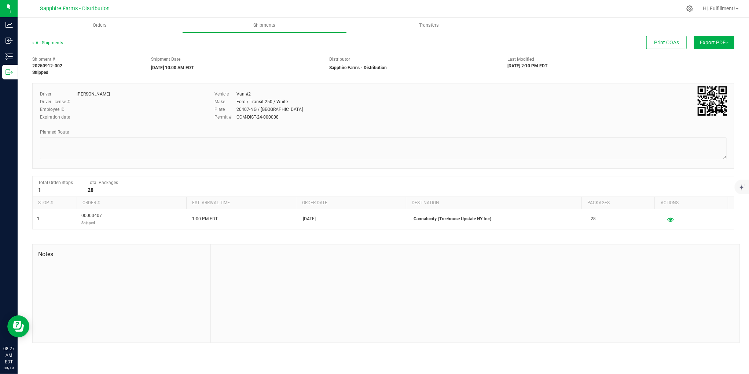  What do you see at coordinates (40, 73) in the screenshot?
I see `strong: Shipped` at bounding box center [40, 73].